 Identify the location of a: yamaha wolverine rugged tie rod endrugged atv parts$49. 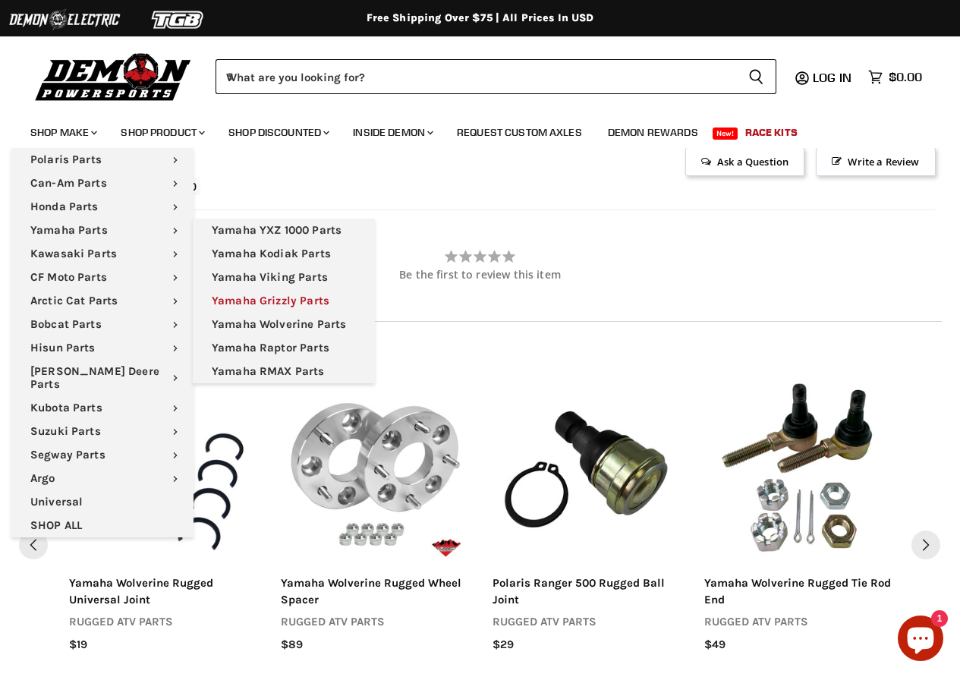
(797, 614).